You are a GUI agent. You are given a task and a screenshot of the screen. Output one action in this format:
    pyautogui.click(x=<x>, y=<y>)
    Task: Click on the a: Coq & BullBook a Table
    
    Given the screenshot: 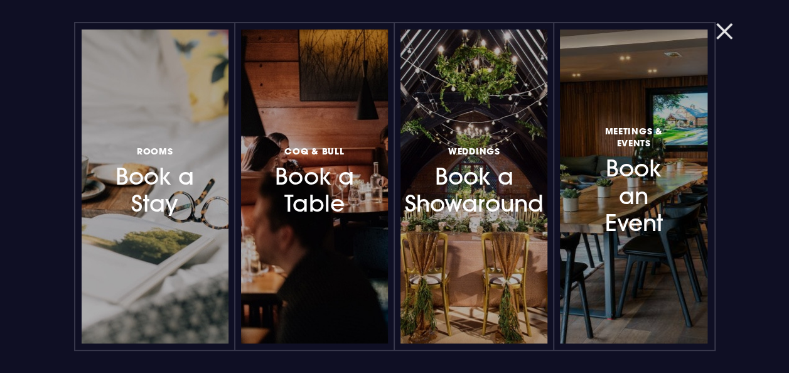 What is the action you would take?
    pyautogui.click(x=314, y=186)
    